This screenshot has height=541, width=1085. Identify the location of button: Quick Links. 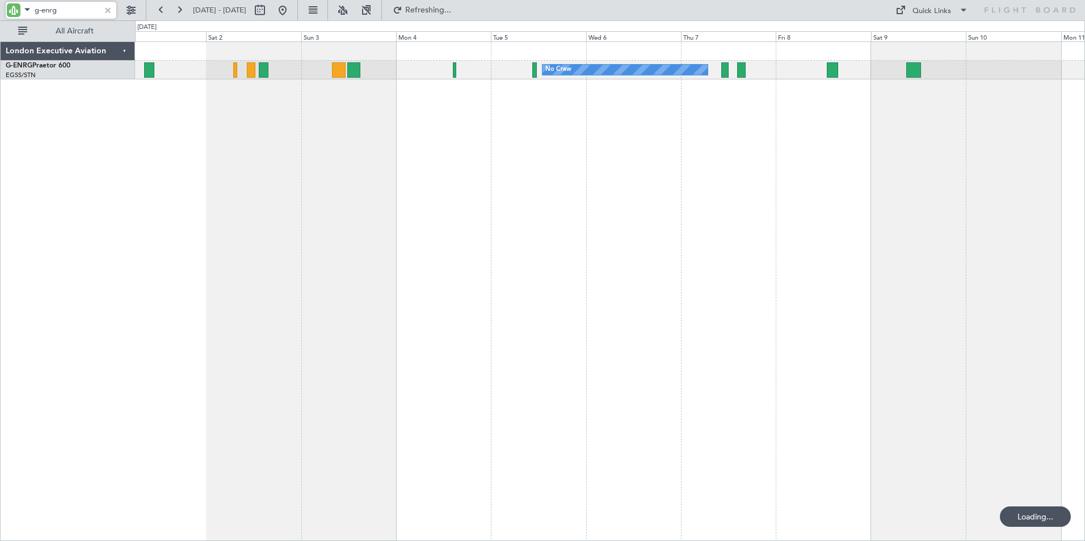
(931, 10).